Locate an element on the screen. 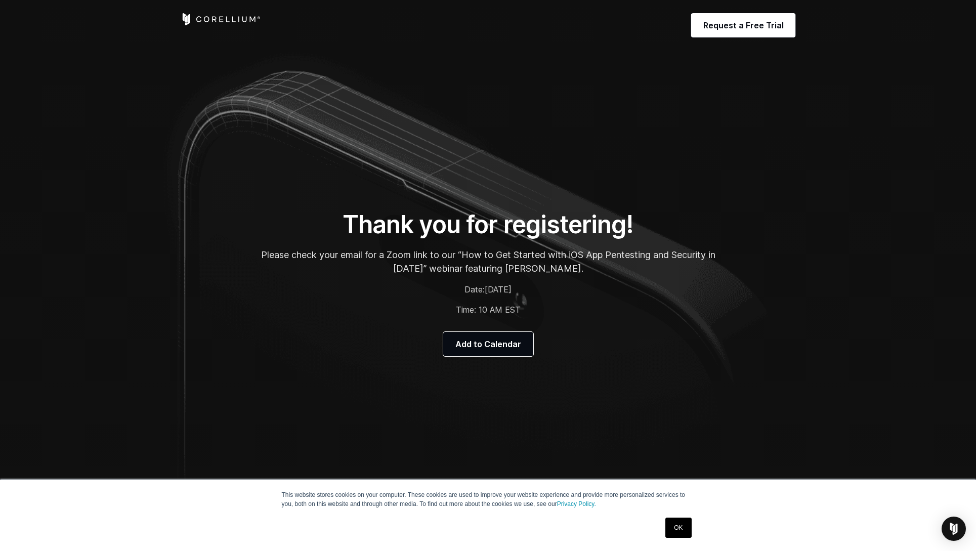 The width and height of the screenshot is (976, 551). div: Open Intercom Messenger is located at coordinates (953, 529).